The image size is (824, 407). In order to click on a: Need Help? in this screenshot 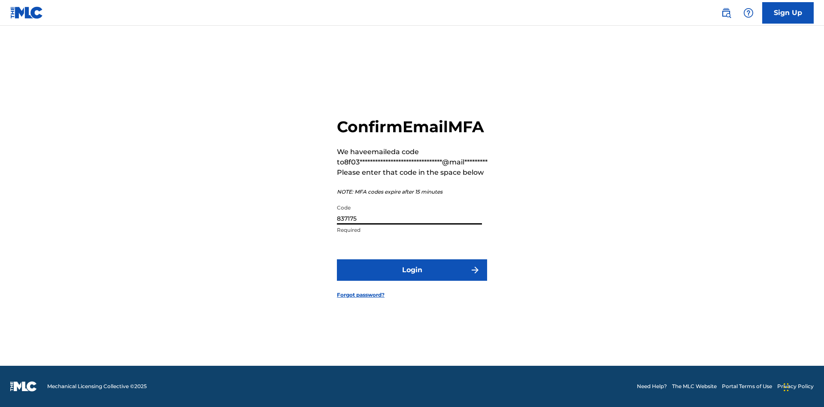, I will do `click(652, 386)`.